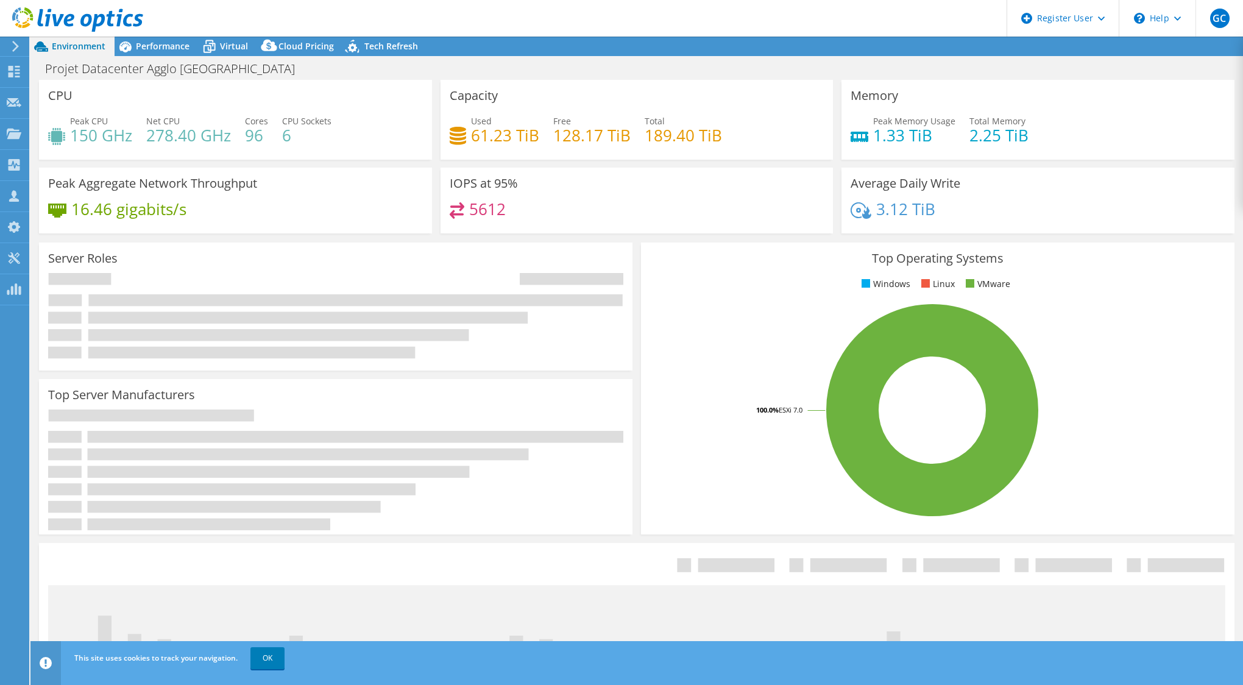 Image resolution: width=1243 pixels, height=685 pixels. Describe the element at coordinates (767, 409) in the screenshot. I see `tspan: 100.0%` at that location.